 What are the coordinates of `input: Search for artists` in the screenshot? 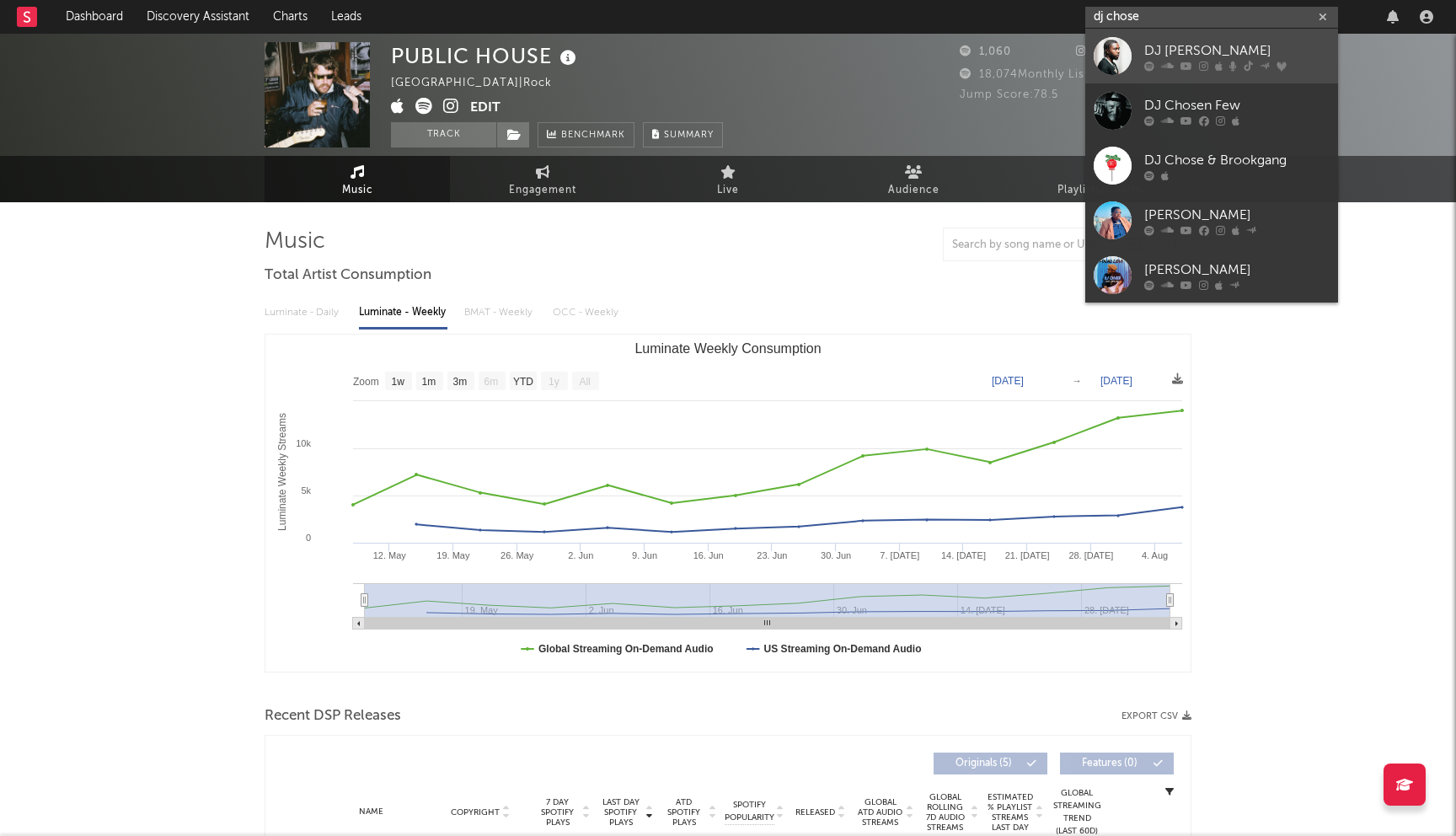 It's located at (1212, 17).